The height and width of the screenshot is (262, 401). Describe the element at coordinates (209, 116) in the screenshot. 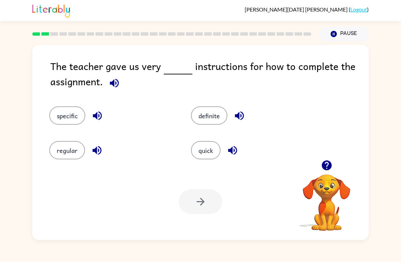

I see `button: definite` at that location.